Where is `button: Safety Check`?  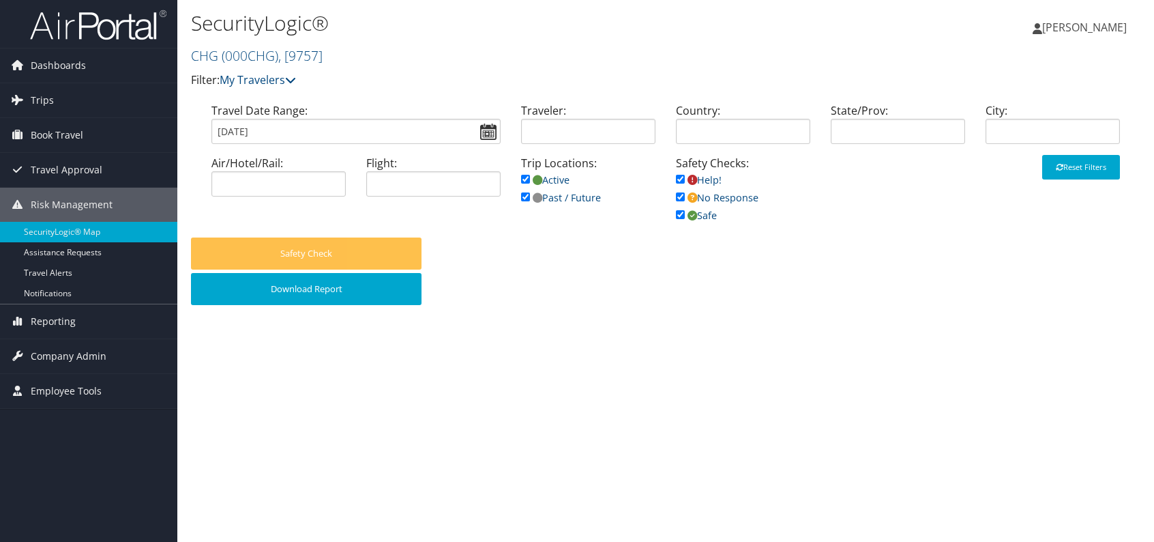
button: Safety Check is located at coordinates (306, 253).